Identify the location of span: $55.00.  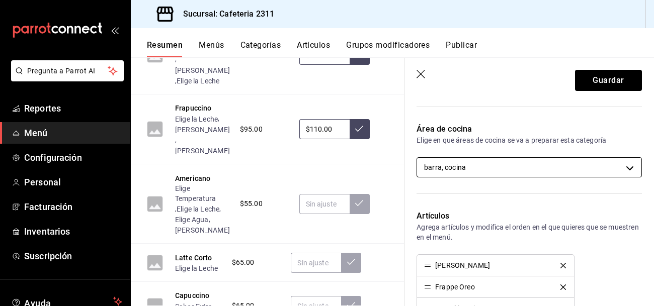
(251, 204).